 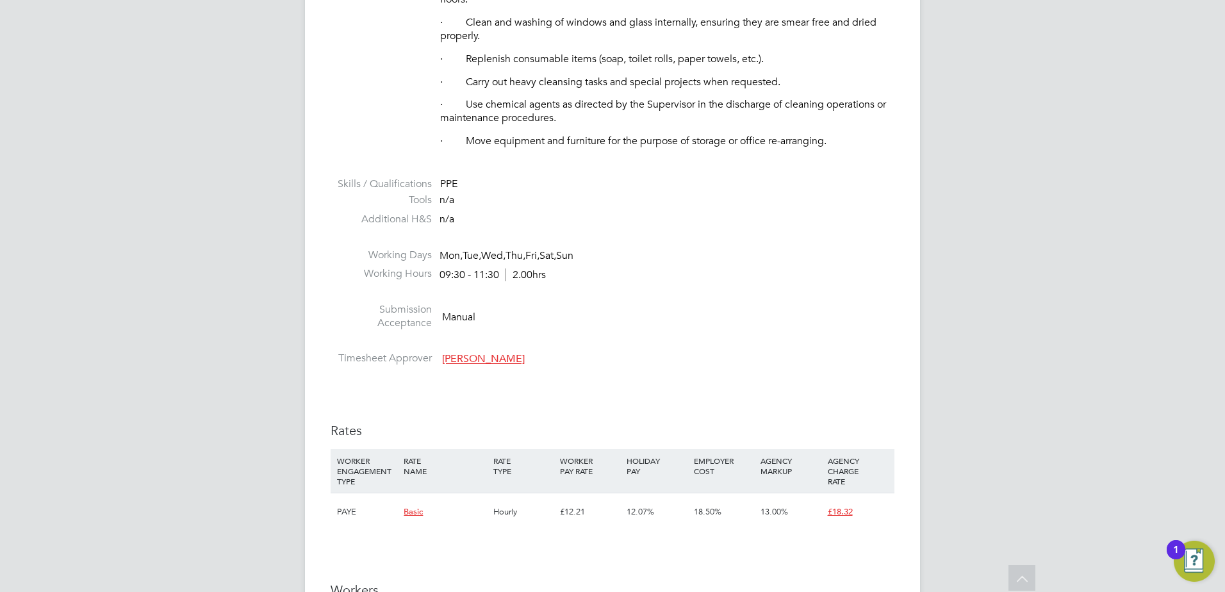 What do you see at coordinates (381, 200) in the screenshot?
I see `label: Tools` at bounding box center [381, 200].